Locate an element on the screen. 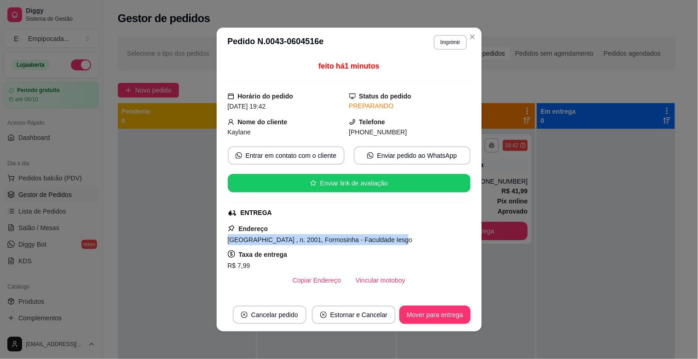  strong: Taxa de entrega is located at coordinates (263, 255).